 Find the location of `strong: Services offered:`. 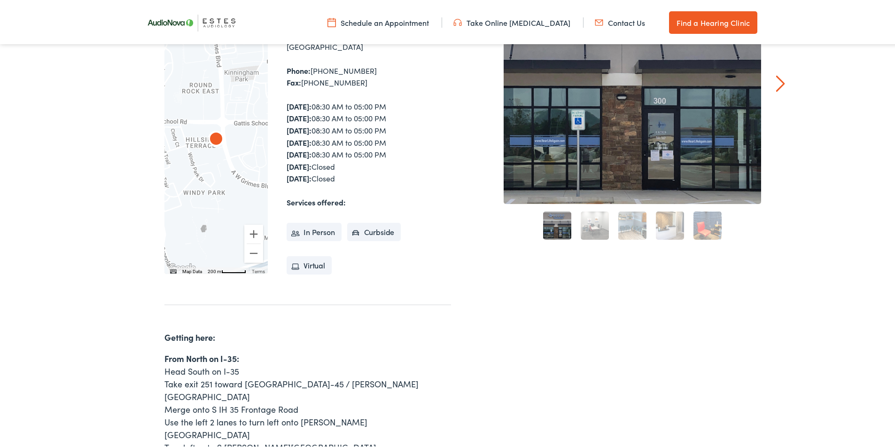

strong: Services offered: is located at coordinates (316, 200).